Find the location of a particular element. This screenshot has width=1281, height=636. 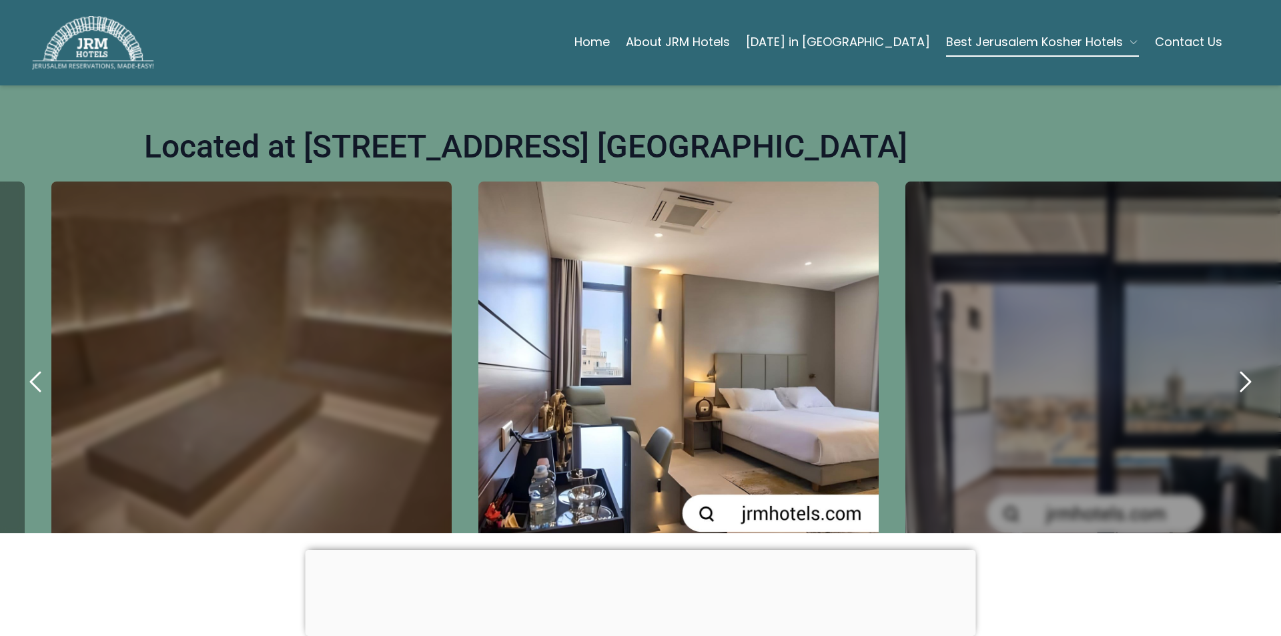

a: Contact Us is located at coordinates (1188, 42).